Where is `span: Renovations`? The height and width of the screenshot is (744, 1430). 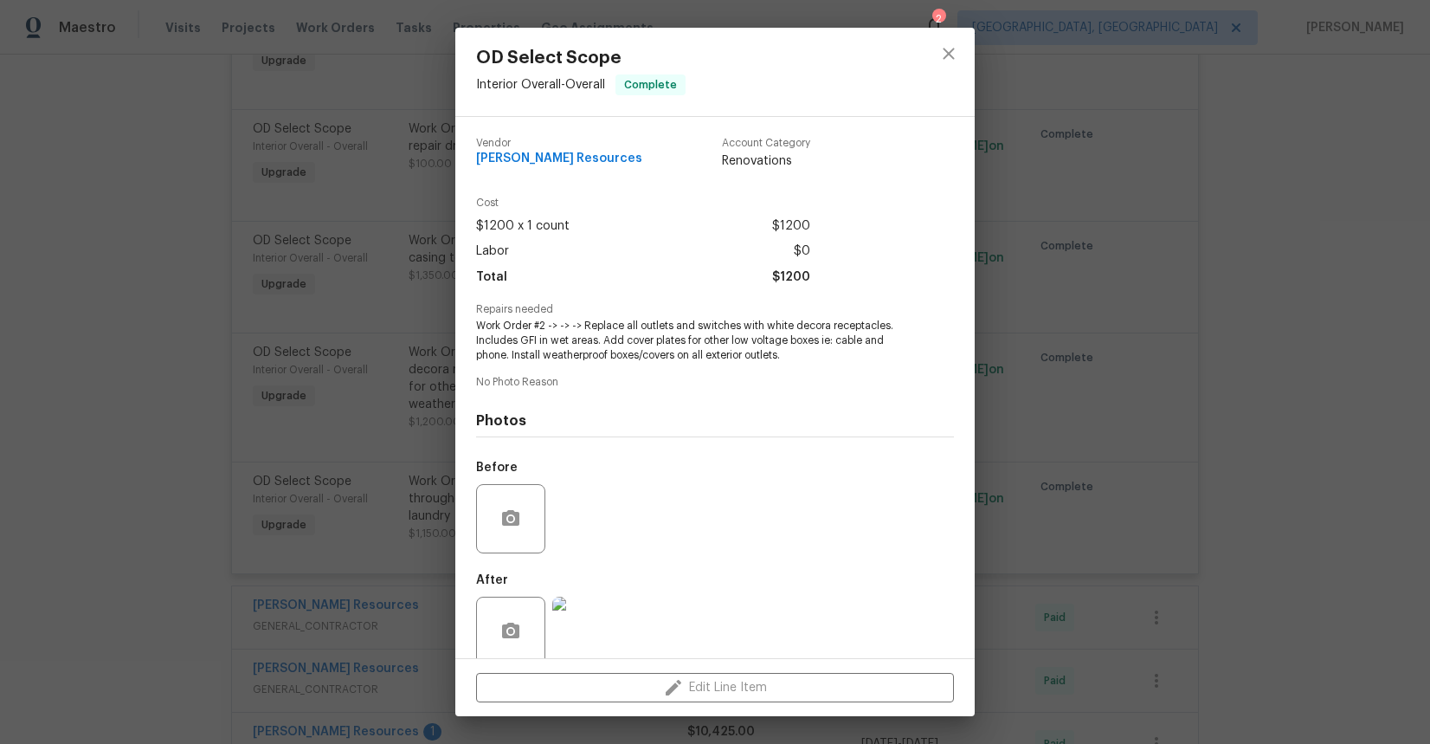 span: Renovations is located at coordinates (766, 161).